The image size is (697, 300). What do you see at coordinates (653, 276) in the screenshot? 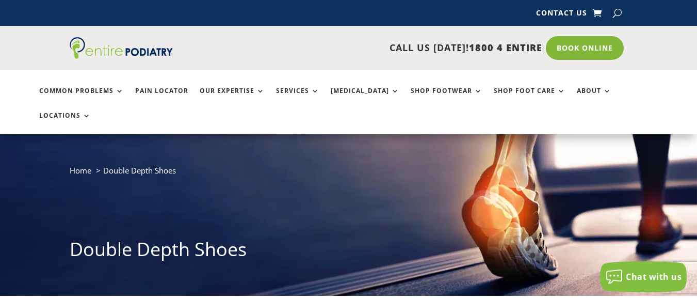
I see `span: Chat with us` at bounding box center [653, 276].